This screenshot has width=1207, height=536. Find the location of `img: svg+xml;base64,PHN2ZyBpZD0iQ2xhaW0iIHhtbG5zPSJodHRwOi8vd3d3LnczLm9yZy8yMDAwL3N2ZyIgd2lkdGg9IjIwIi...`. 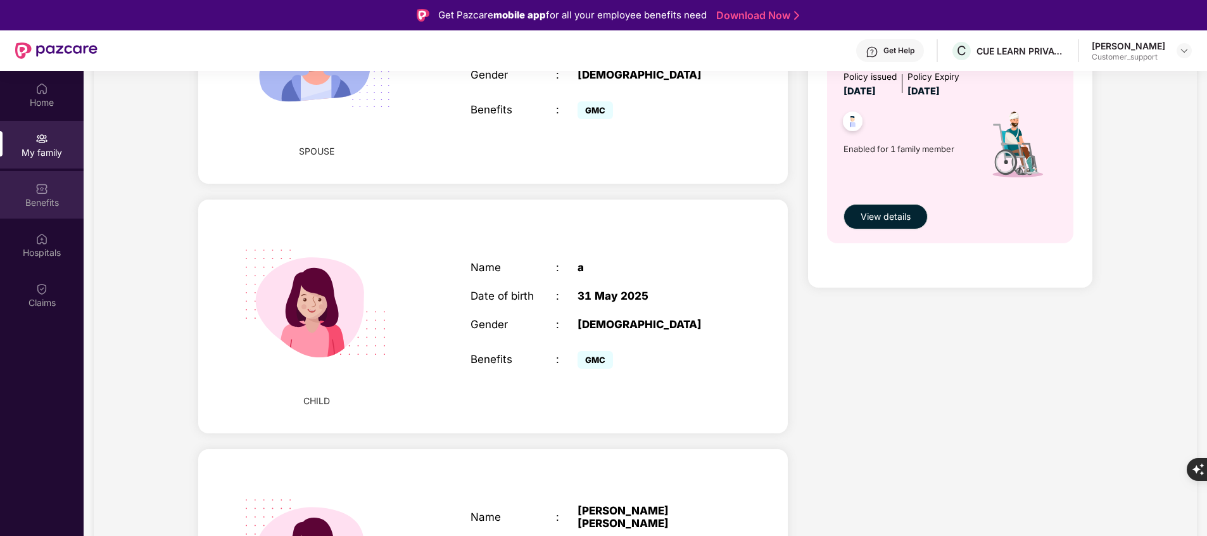

img: svg+xml;base64,PHN2ZyBpZD0iQ2xhaW0iIHhtbG5zPSJodHRwOi8vd3d3LnczLm9yZy8yMDAwL3N2ZyIgd2lkdGg9IjIwIi... is located at coordinates (42, 289).